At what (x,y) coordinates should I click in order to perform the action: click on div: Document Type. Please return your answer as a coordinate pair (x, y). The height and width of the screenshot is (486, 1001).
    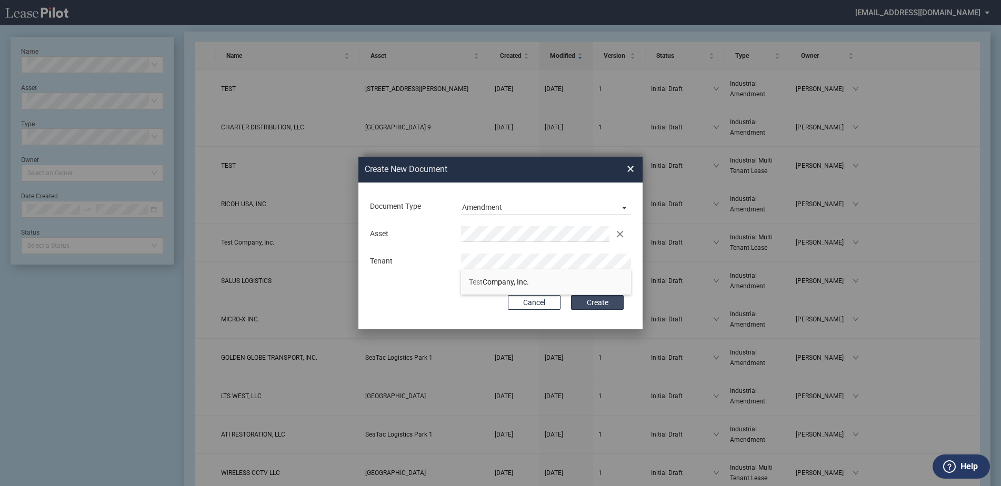
    Looking at the image, I should click on (409, 207).